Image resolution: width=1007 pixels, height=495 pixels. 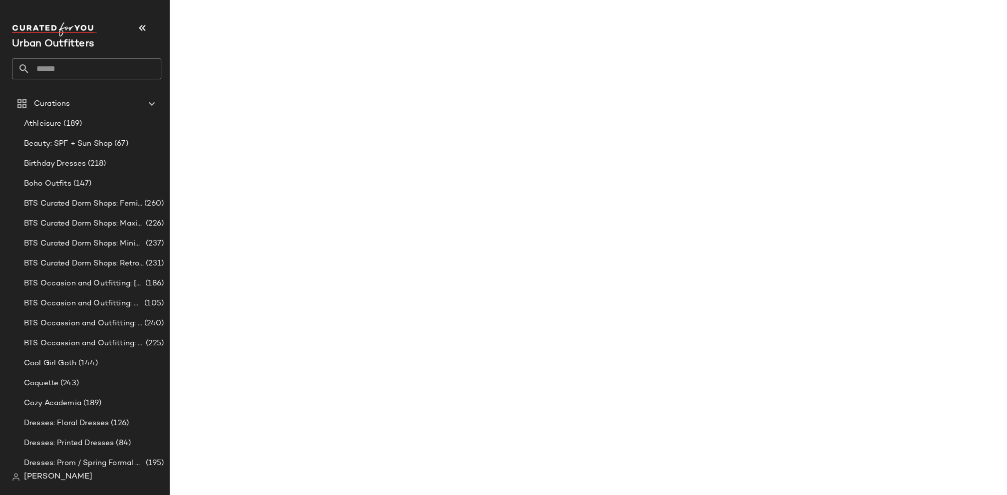 I want to click on span: (195), so click(x=154, y=463).